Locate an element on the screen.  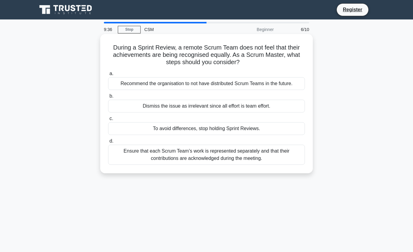
div: 9:36 is located at coordinates (109, 29).